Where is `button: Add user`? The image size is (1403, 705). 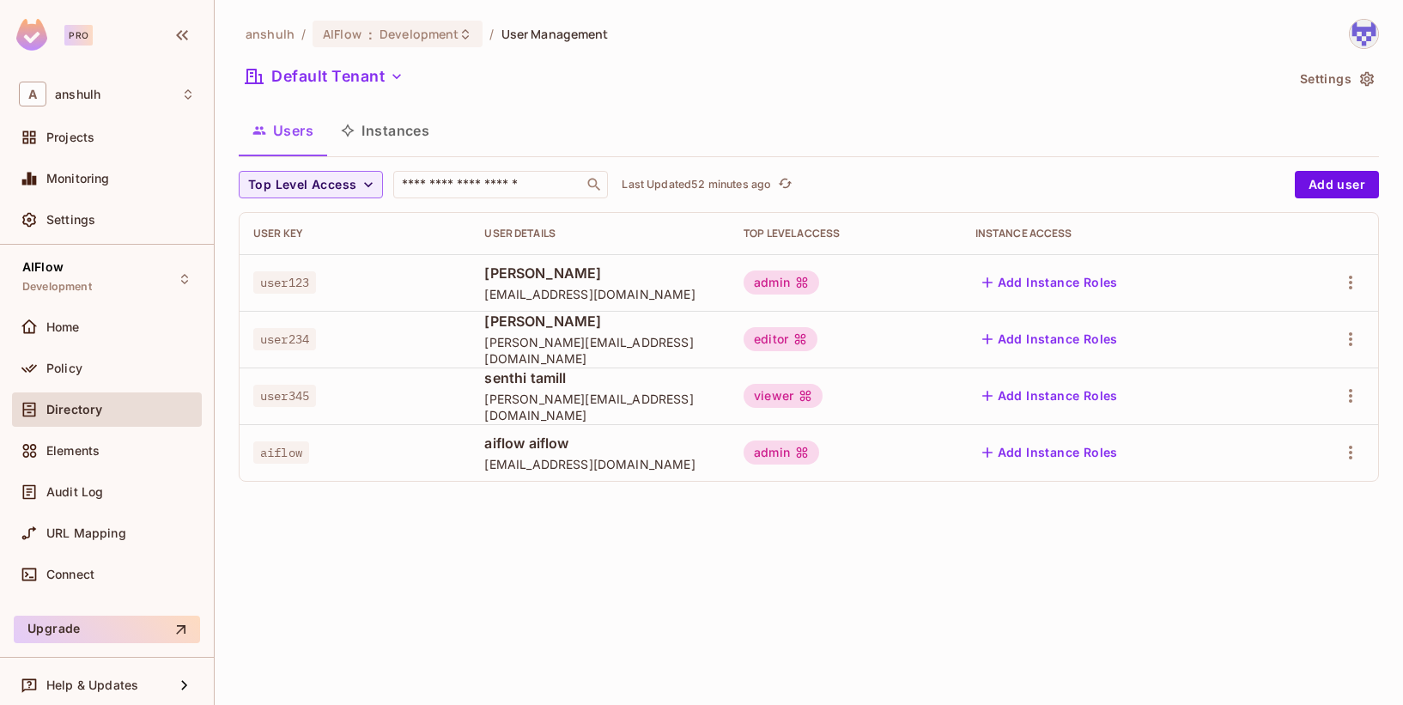 button: Add user is located at coordinates (1337, 185).